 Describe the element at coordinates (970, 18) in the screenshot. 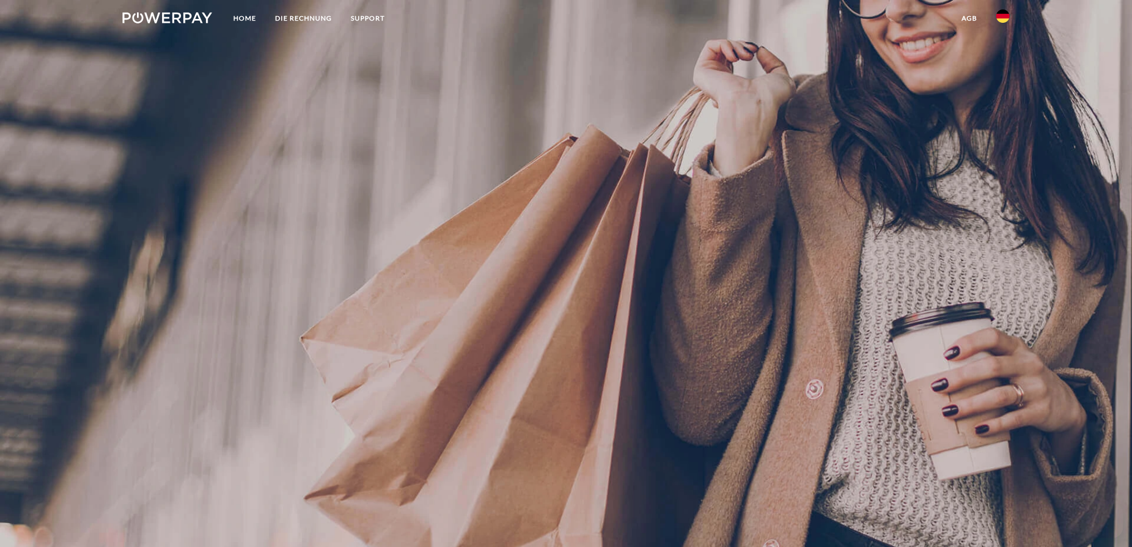

I see `a: agb` at that location.